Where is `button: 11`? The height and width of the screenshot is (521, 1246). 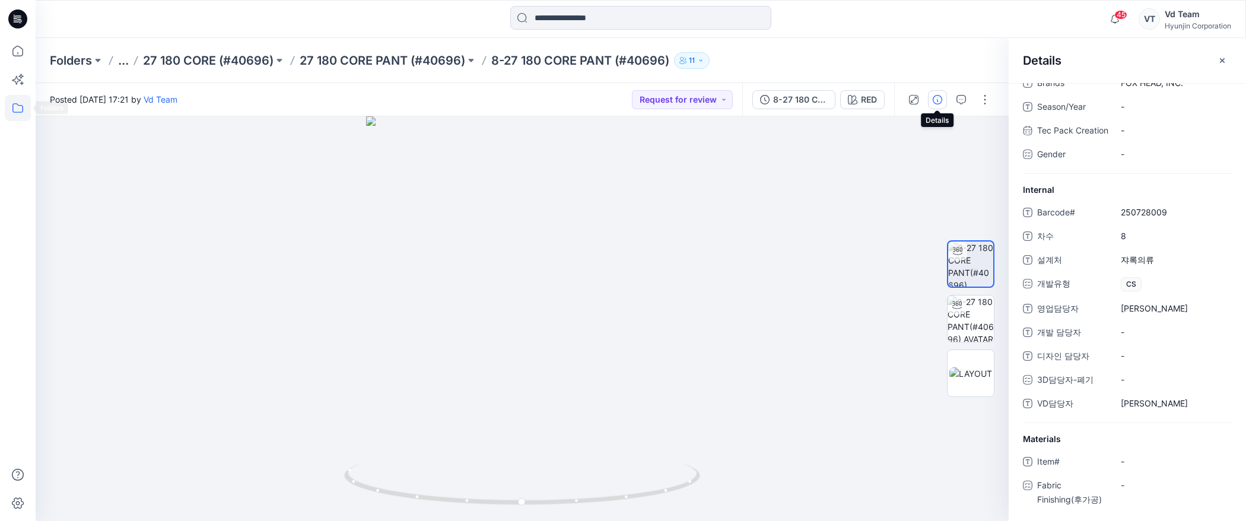 button: 11 is located at coordinates (692, 61).